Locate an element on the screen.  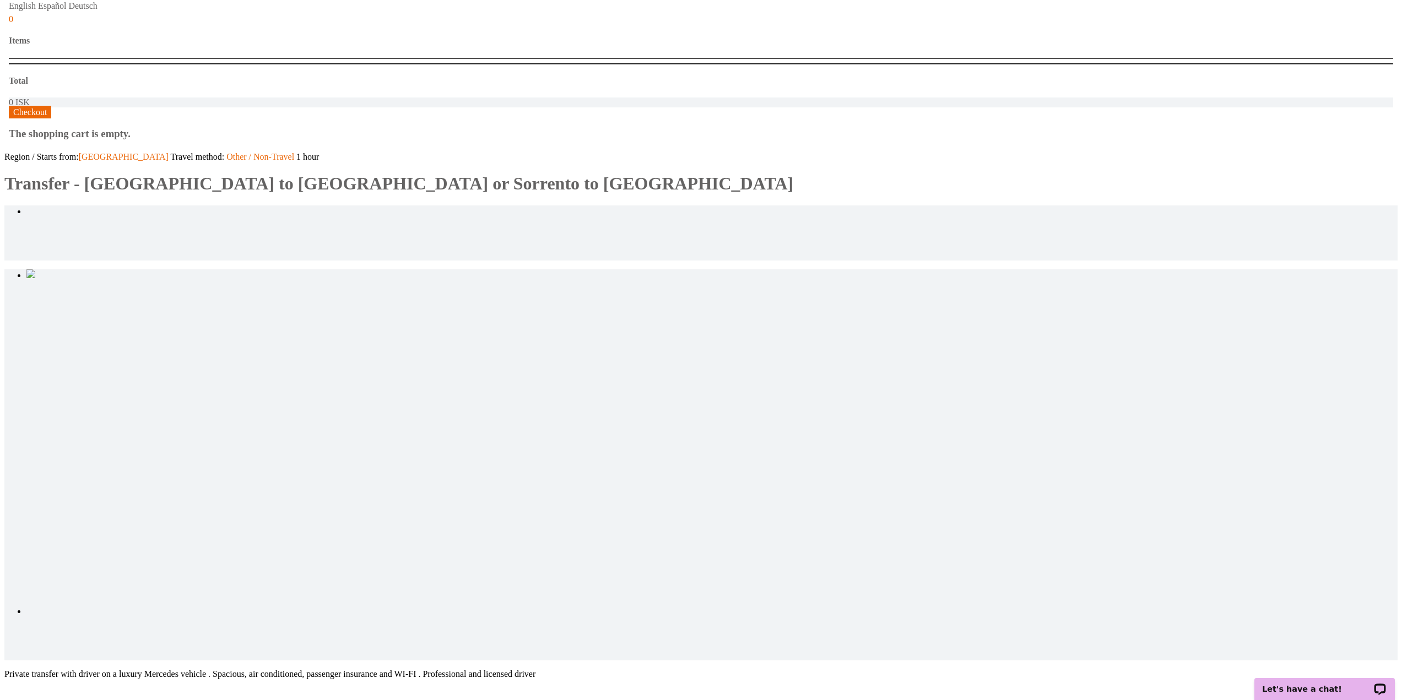
span: Region / Starts from: is located at coordinates (88, 156).